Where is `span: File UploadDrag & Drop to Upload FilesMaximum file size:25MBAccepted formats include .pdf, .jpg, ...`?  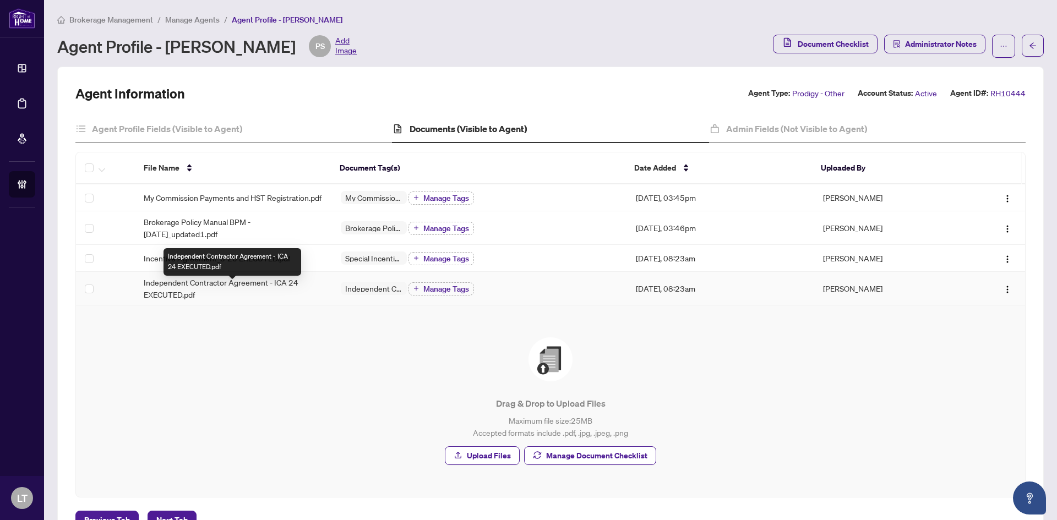
span: File UploadDrag & Drop to Upload FilesMaximum file size:25MBAccepted formats include .pdf, .jpg, ... is located at coordinates (551, 401).